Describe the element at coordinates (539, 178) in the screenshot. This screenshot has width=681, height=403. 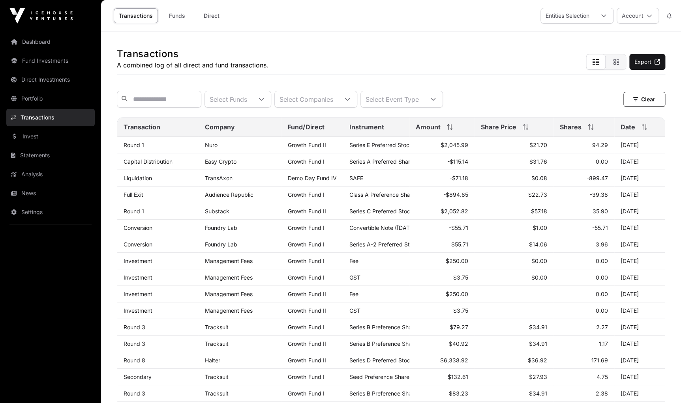
I see `span: $0.08` at that location.